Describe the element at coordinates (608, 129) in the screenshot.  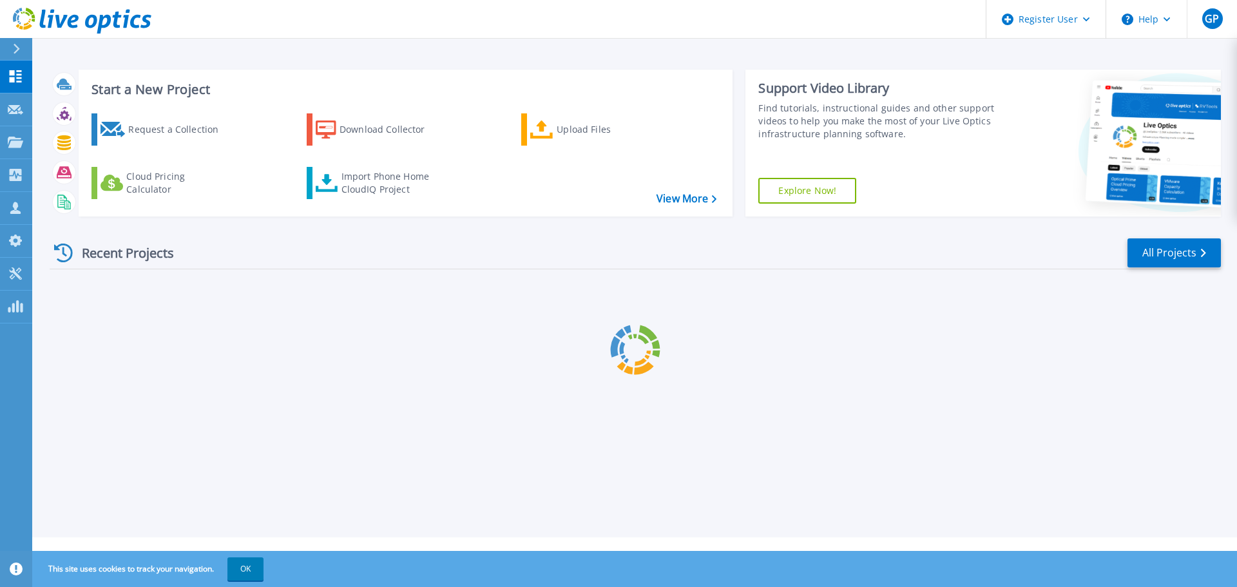
I see `div: Upload Files` at that location.